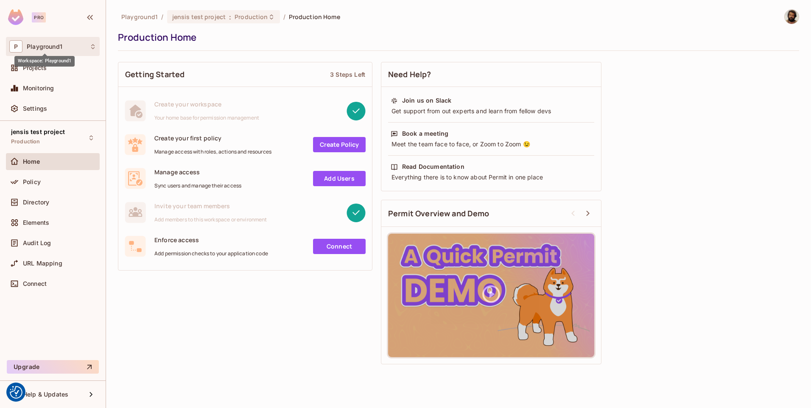 The width and height of the screenshot is (811, 408). I want to click on span: Policy, so click(32, 182).